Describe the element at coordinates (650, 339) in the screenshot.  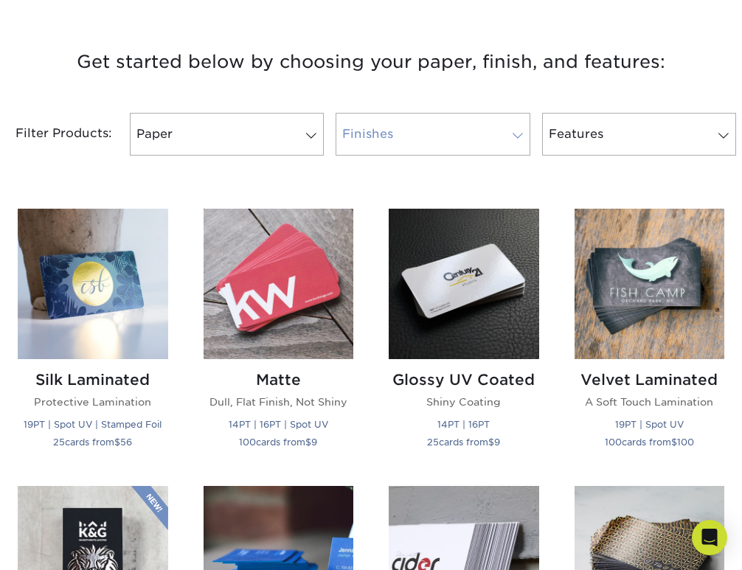
I see `a: Velvet Laminated Business Cards Velvet Laminated A Soft Touch Lamination 19PT | Spot UV 100cards ...` at that location.